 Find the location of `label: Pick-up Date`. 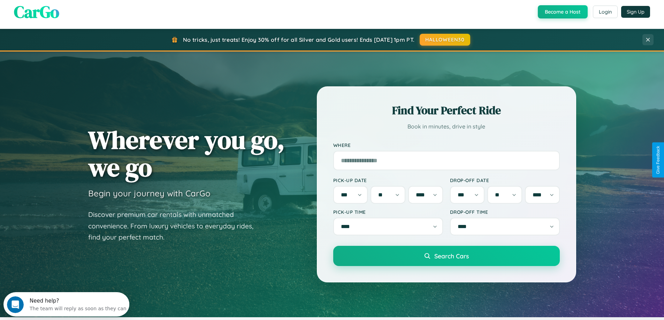

label: Pick-up Date is located at coordinates (388, 180).